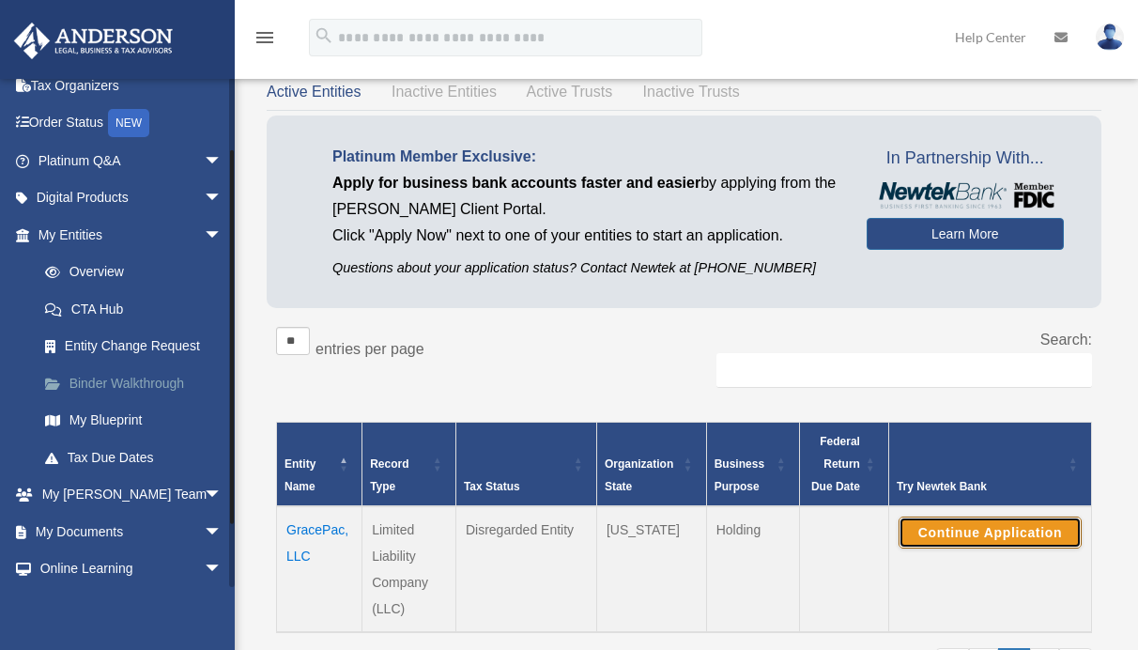 The width and height of the screenshot is (1138, 650). What do you see at coordinates (1110, 37) in the screenshot?
I see `img: User Pic` at bounding box center [1110, 37].